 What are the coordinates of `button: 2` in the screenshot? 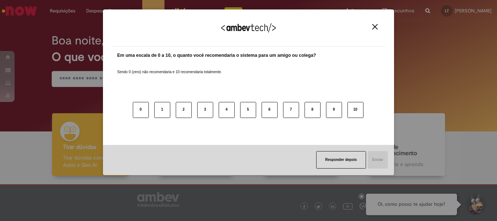 It's located at (184, 110).